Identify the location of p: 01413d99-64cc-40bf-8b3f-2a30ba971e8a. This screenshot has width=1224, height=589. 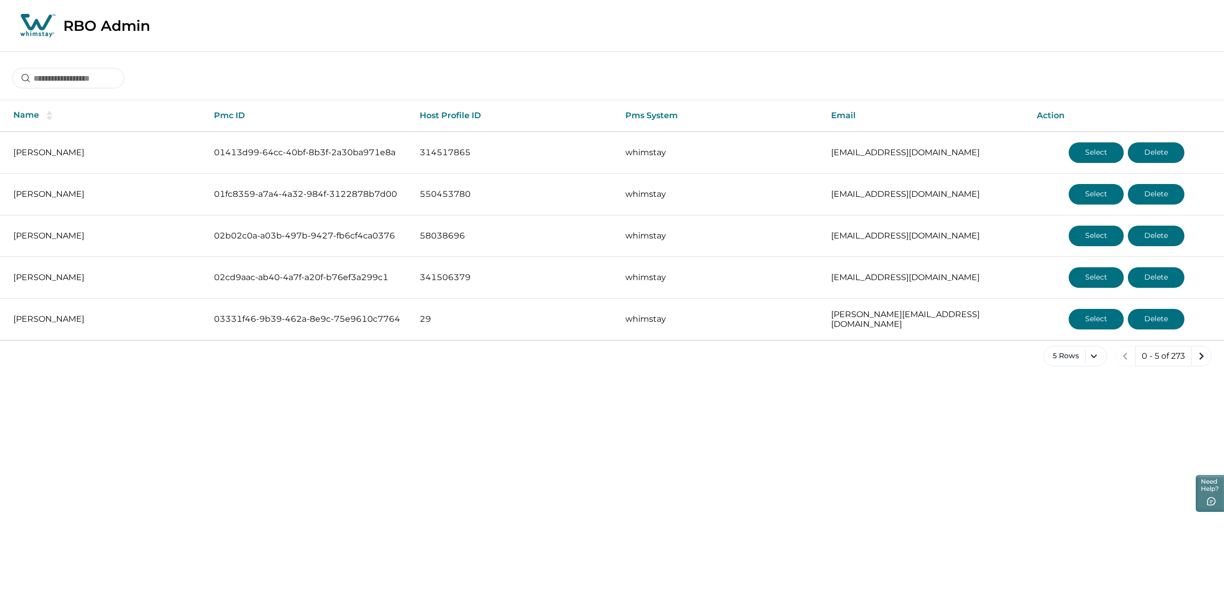
(309, 153).